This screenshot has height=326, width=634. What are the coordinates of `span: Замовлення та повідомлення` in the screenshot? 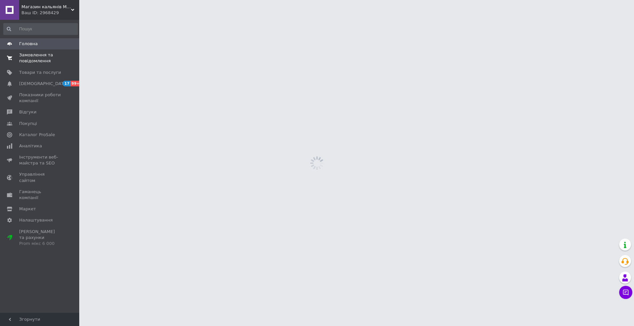 It's located at (40, 58).